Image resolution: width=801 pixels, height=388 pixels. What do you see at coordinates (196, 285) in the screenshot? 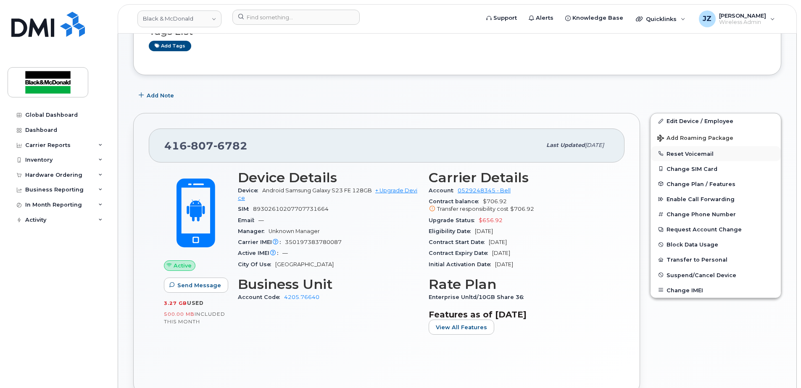
I see `button: Send Message` at bounding box center [196, 285].